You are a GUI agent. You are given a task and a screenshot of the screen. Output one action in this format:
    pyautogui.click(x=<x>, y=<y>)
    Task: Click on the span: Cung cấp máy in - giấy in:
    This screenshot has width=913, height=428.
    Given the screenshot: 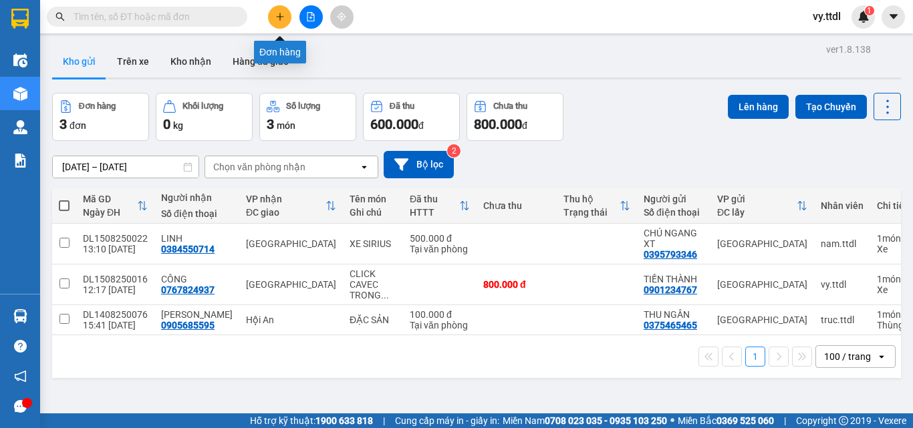 What is the action you would take?
    pyautogui.click(x=447, y=421)
    